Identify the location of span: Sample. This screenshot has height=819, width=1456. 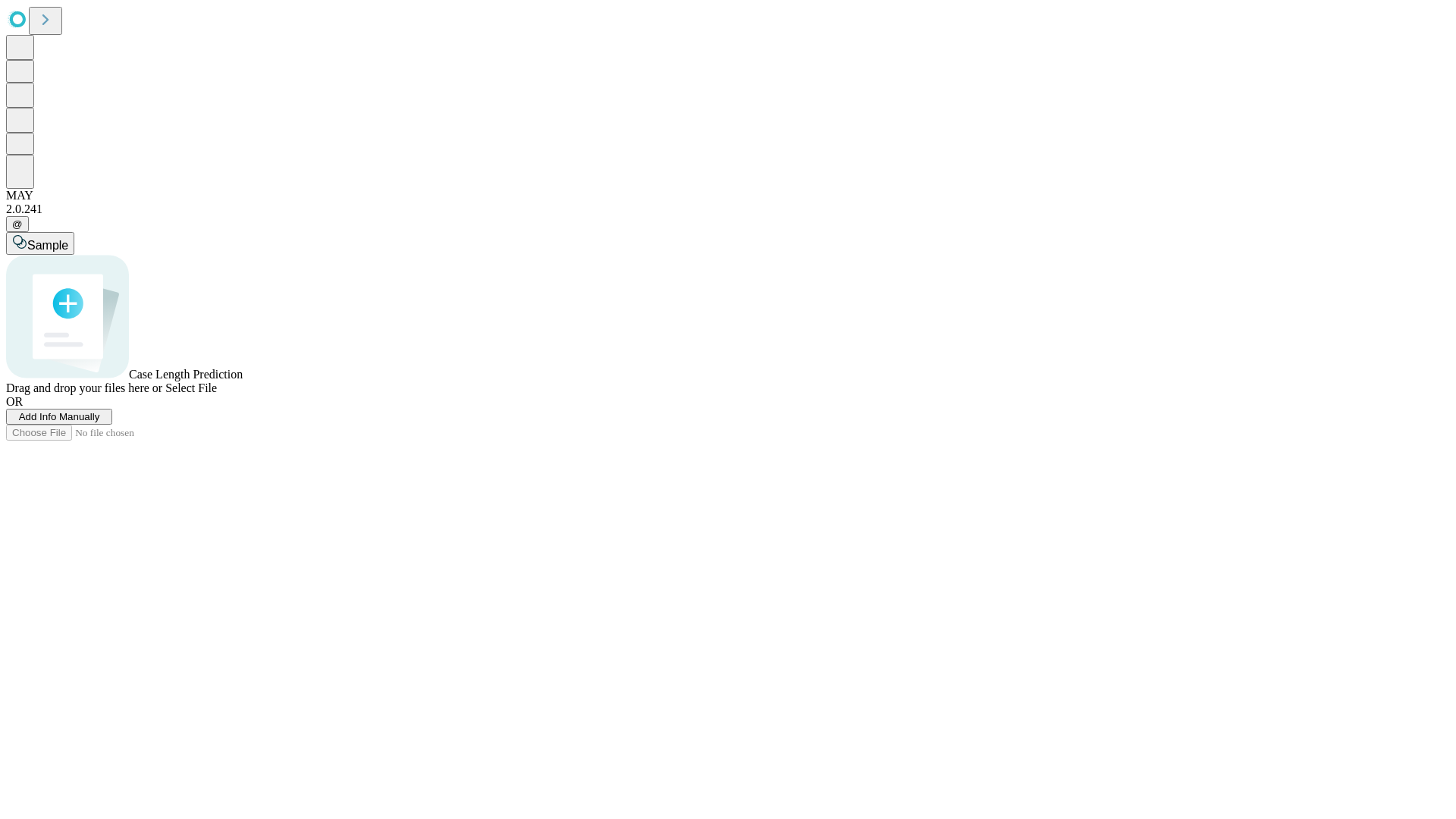
(48, 244).